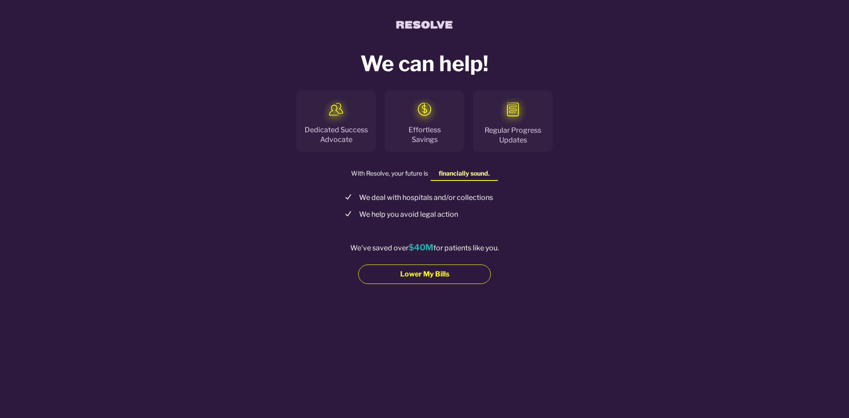 Image resolution: width=849 pixels, height=418 pixels. I want to click on div: We've saved over for patients like you., so click(424, 247).